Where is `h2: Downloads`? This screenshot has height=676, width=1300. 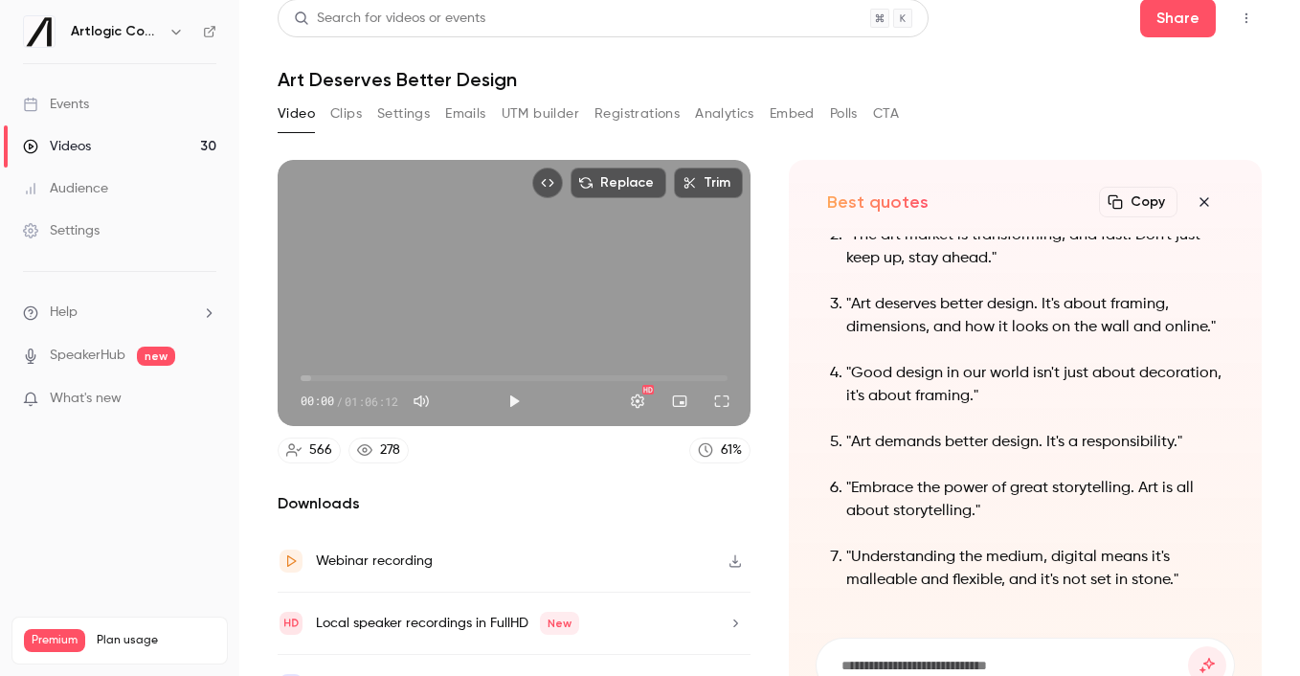 h2: Downloads is located at coordinates (514, 504).